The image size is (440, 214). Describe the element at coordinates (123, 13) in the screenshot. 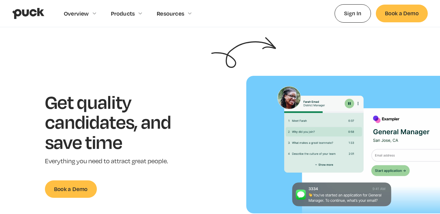

I see `div: Products` at that location.